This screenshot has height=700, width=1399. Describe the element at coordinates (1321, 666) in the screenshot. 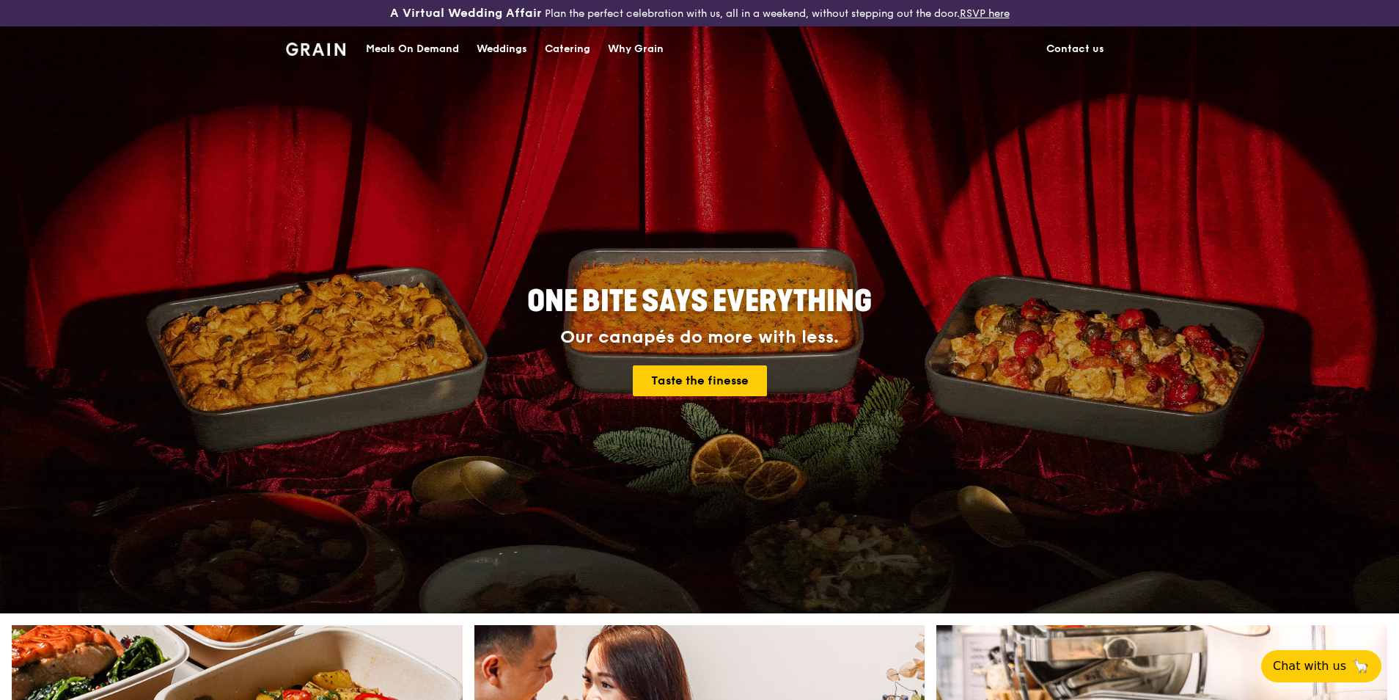

I see `button: Chat with us🦙` at that location.